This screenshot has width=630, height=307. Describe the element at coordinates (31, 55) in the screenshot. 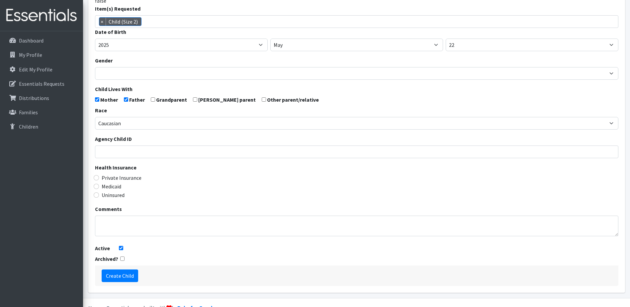

I see `p: My Profile` at that location.